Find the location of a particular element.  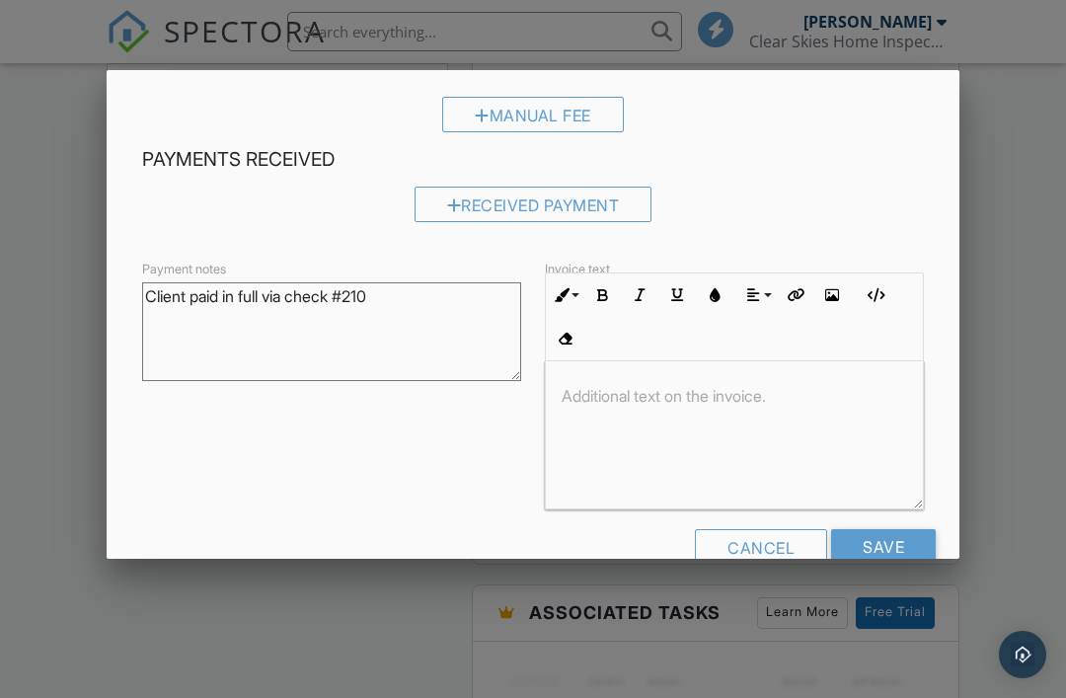

label: Payment notes is located at coordinates (184, 270).